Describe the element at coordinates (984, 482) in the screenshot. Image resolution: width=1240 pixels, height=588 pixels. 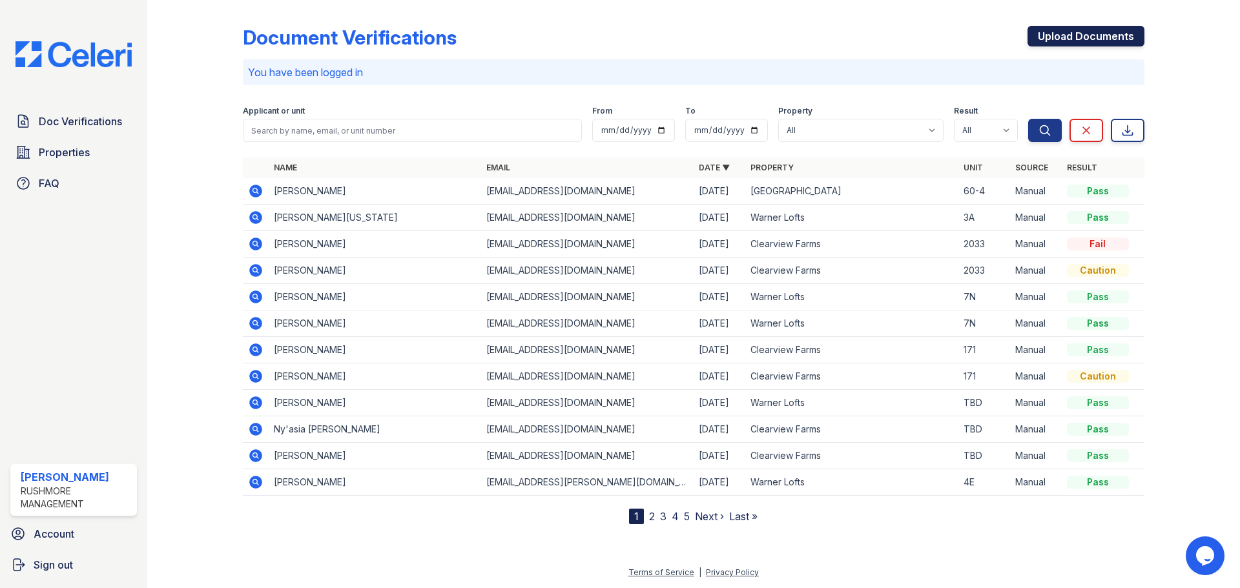
I see `td: 4E` at that location.